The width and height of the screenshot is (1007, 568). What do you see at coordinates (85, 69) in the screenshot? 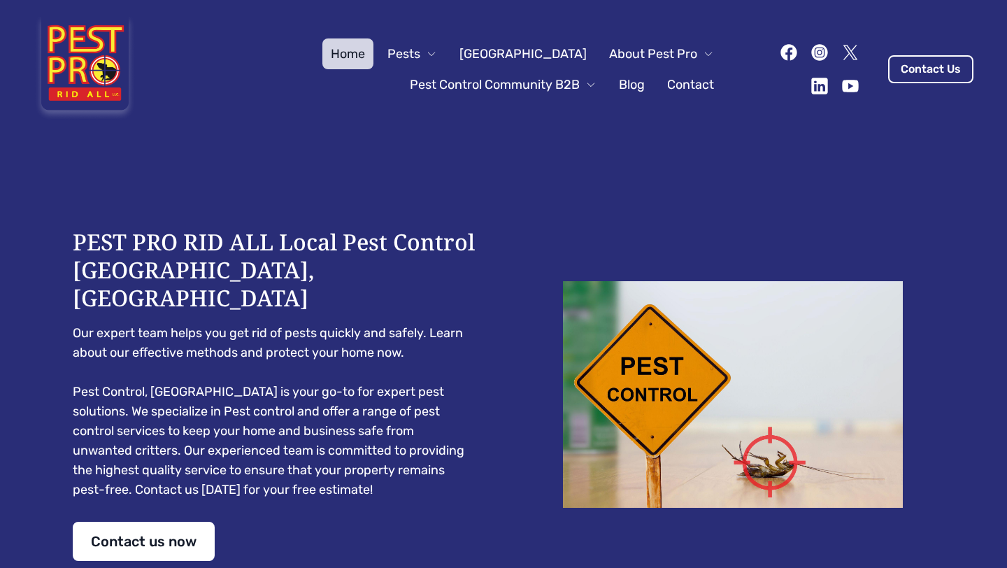
I see `img: Pest Pro Rid All` at bounding box center [85, 69].